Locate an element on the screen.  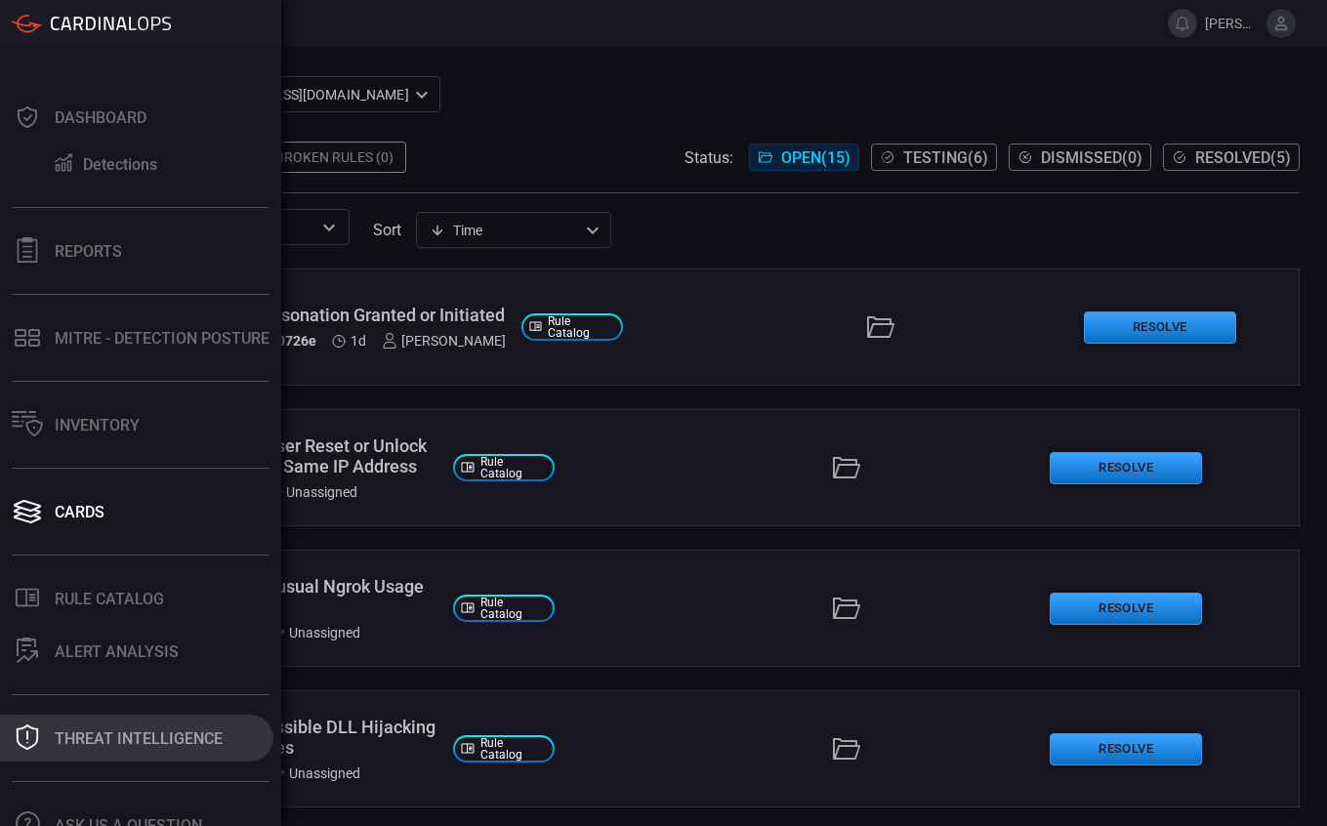
button: Dismissed(0) is located at coordinates (1080, 157).